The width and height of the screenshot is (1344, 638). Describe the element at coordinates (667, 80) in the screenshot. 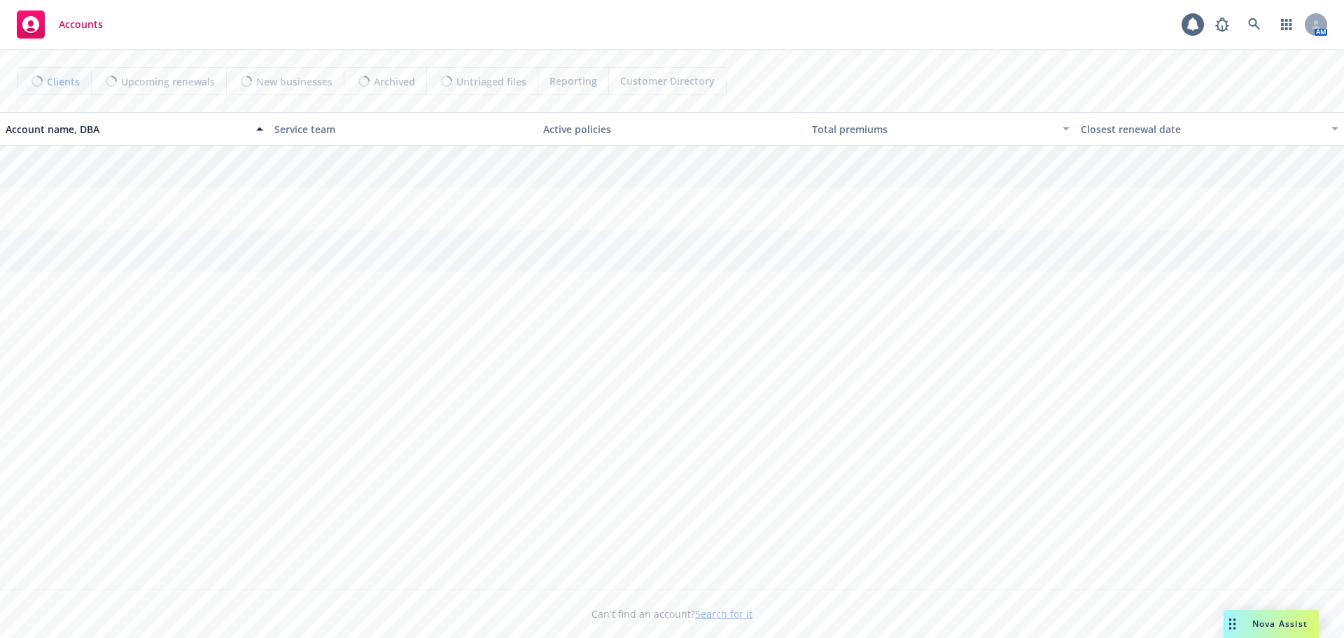

I see `span: Customer Directory` at that location.